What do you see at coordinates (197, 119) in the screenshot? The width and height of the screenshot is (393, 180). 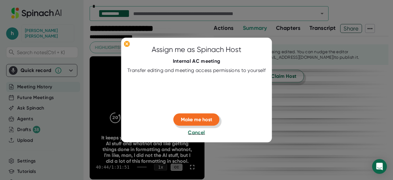 I see `span: Make me host` at bounding box center [197, 119].